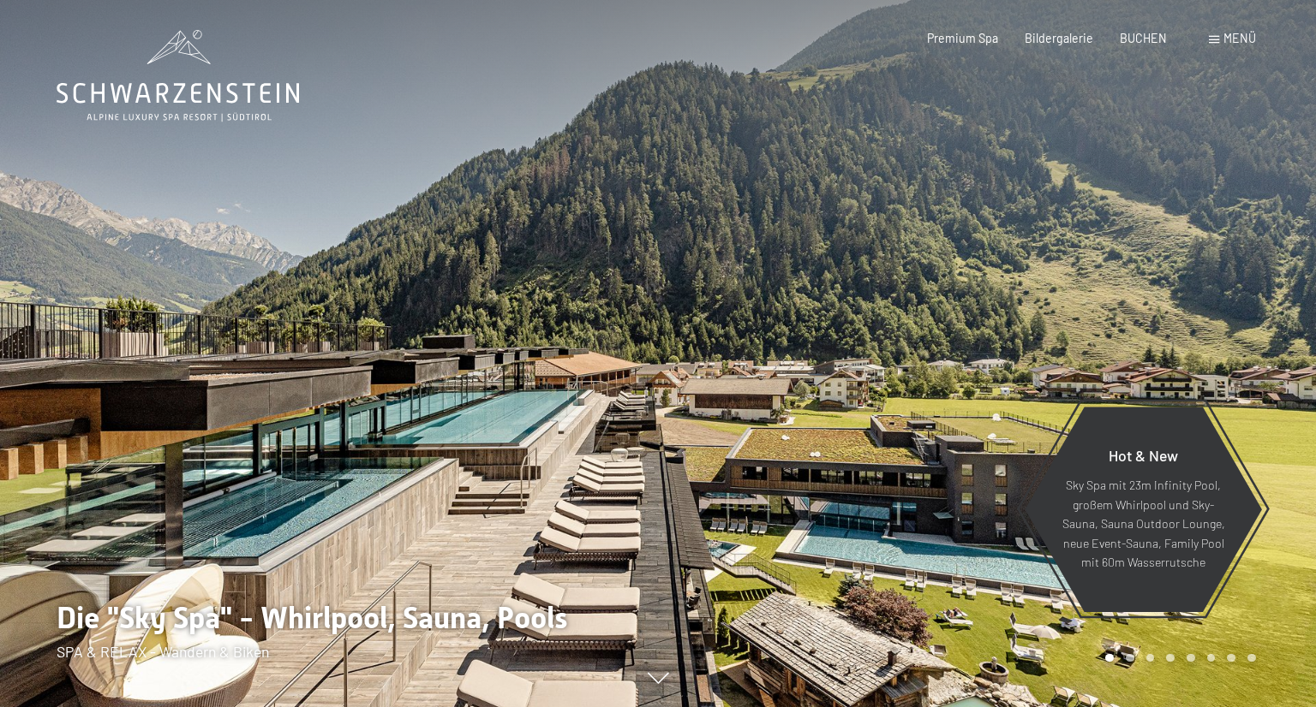 The width and height of the screenshot is (1316, 707). Describe the element at coordinates (1109, 659) in the screenshot. I see `div: Carousel Page 1 (Current Slide)` at that location.